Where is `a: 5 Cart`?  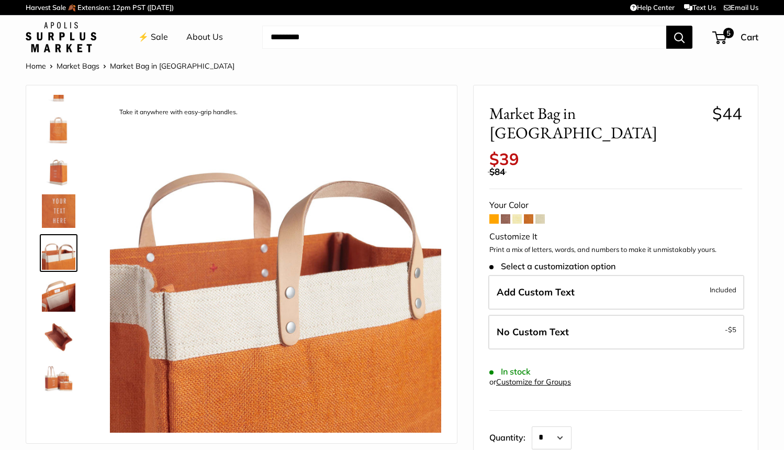 a: 5 Cart is located at coordinates (736, 37).